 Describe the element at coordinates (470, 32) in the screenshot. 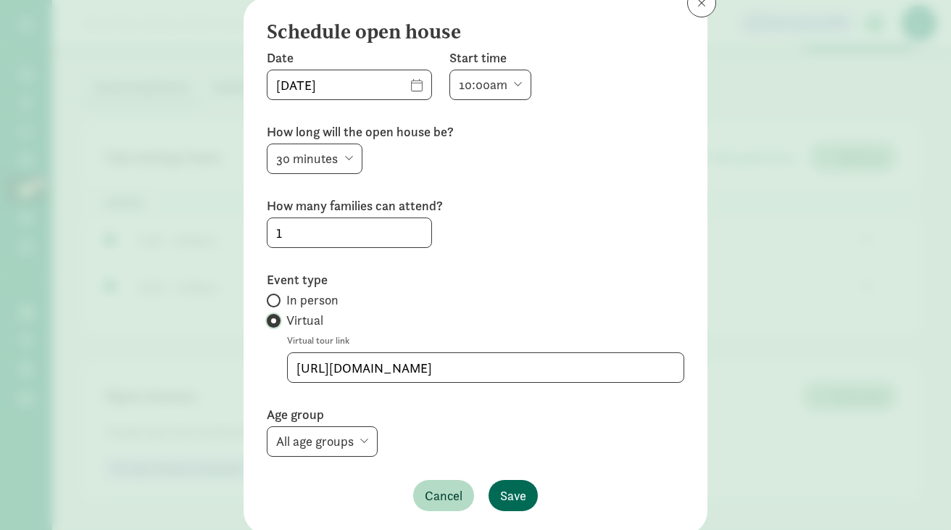

I see `h4: Schedule open house` at that location.